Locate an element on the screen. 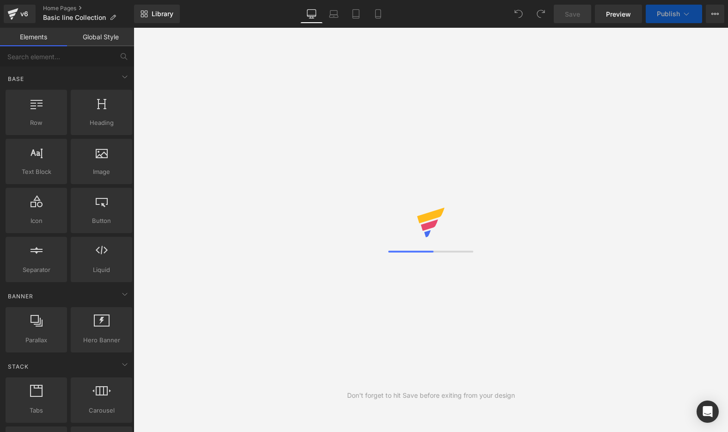 The height and width of the screenshot is (432, 728). span: Image is located at coordinates (101, 171).